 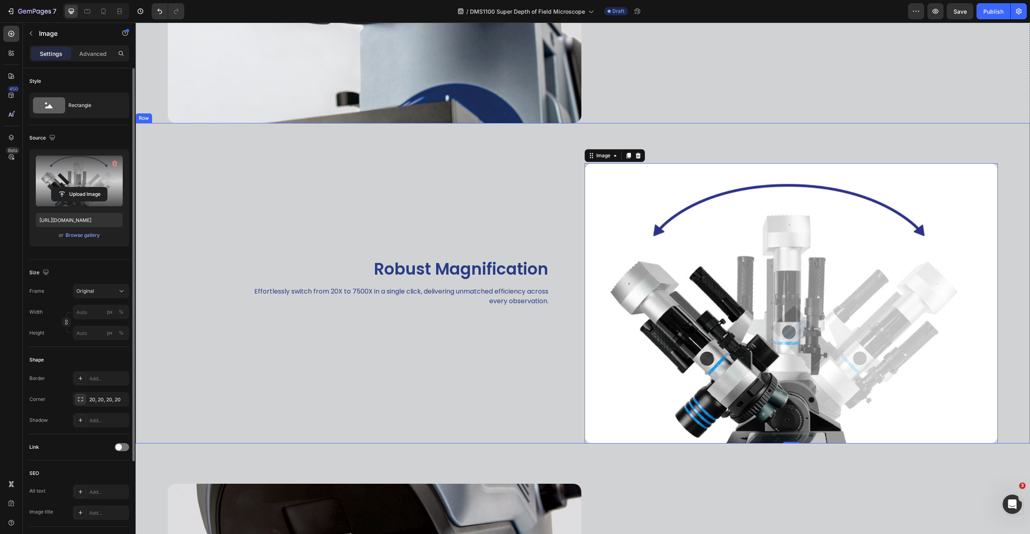 I want to click on div: Image title, so click(x=41, y=512).